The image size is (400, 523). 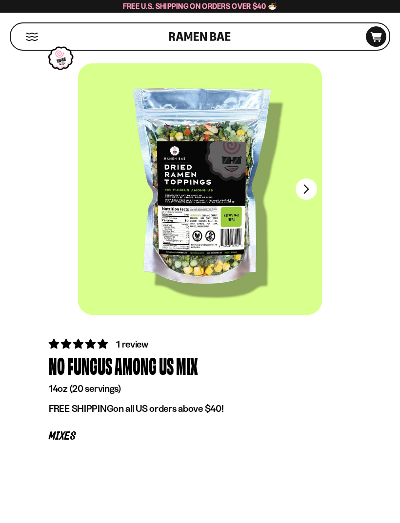 I want to click on p: Mixes, so click(x=200, y=436).